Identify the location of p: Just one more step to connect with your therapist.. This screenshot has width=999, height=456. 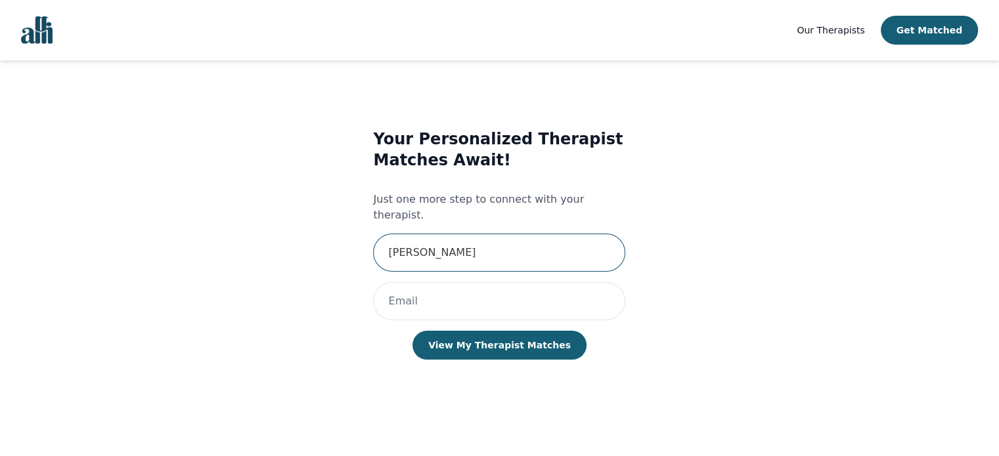
(499, 208).